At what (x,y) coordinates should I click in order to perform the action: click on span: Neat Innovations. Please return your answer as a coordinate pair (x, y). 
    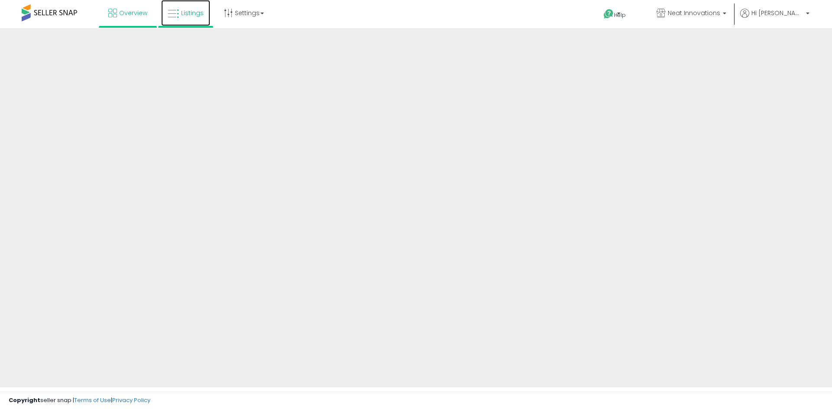
    Looking at the image, I should click on (693, 13).